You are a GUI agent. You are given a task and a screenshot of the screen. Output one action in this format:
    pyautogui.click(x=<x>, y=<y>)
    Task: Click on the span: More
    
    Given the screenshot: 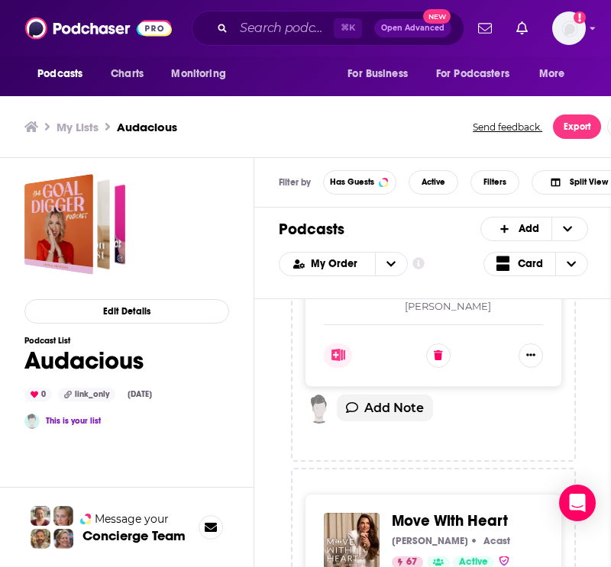 What is the action you would take?
    pyautogui.click(x=552, y=74)
    